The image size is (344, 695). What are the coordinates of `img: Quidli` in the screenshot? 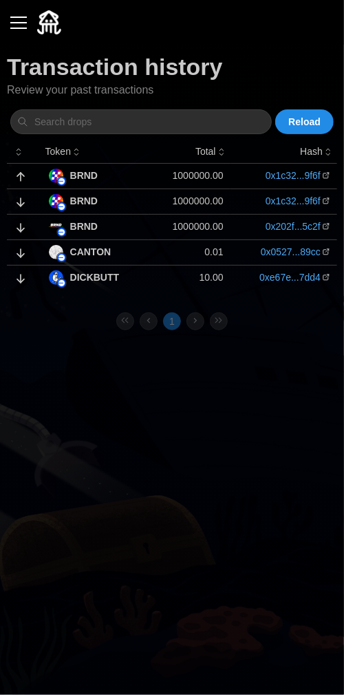 It's located at (49, 22).